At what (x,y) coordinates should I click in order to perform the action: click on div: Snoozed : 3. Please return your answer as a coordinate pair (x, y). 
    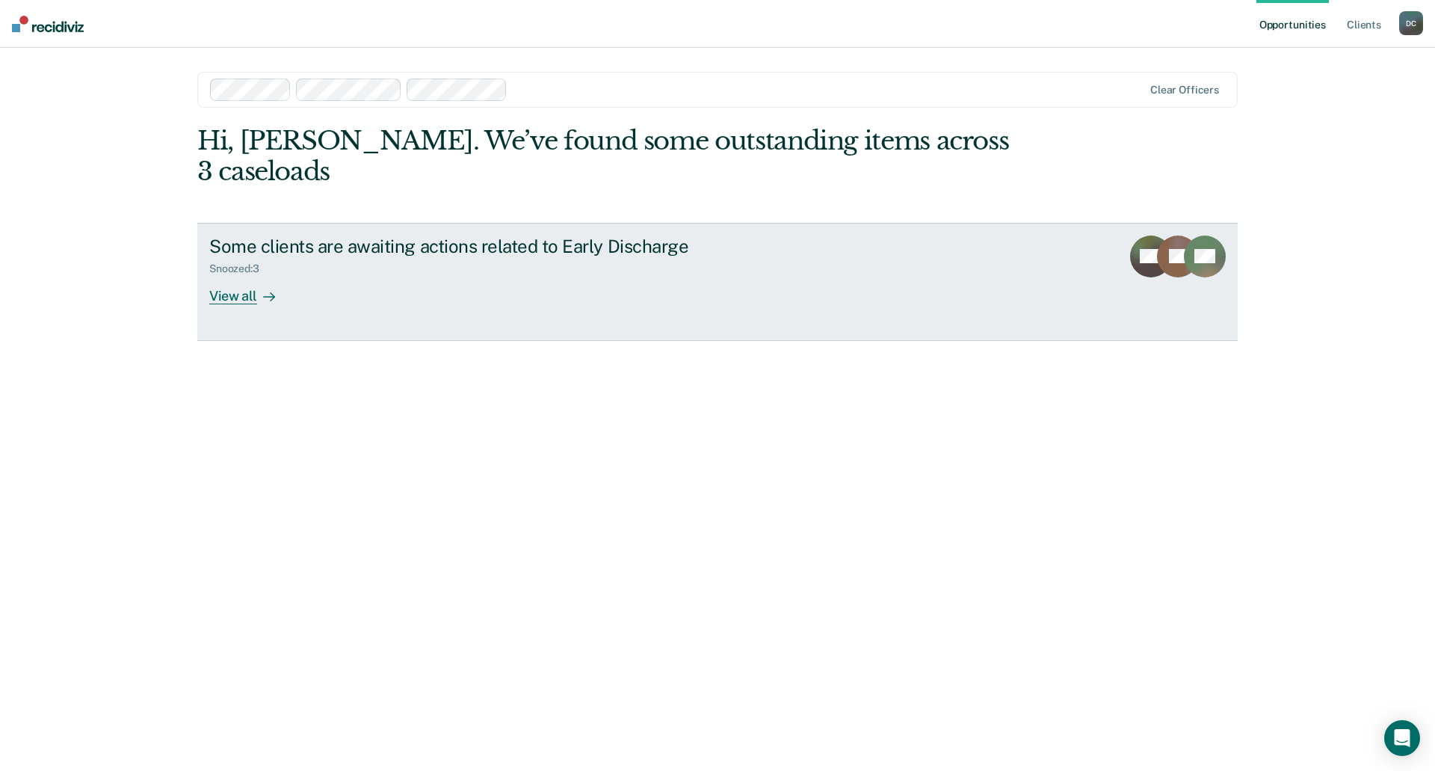
    Looking at the image, I should click on (240, 268).